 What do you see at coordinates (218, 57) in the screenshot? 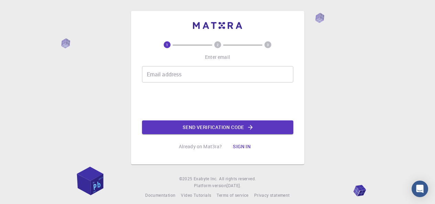
I see `p: Enter email` at bounding box center [218, 57].